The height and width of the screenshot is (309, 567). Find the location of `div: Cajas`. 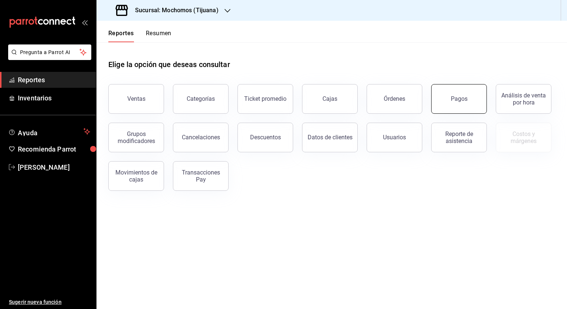

div: Cajas is located at coordinates (330, 99).